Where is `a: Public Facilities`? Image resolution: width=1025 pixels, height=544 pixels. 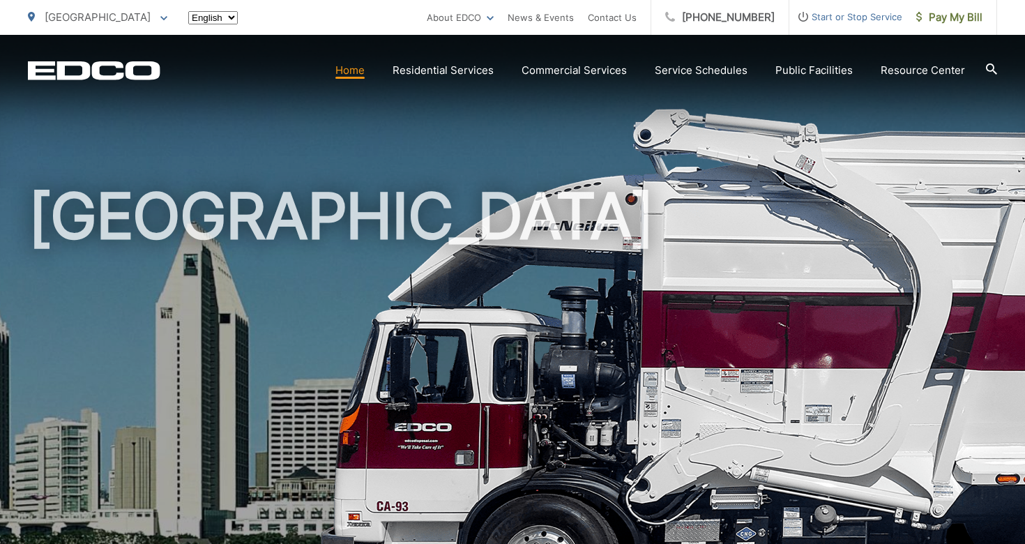 a: Public Facilities is located at coordinates (814, 70).